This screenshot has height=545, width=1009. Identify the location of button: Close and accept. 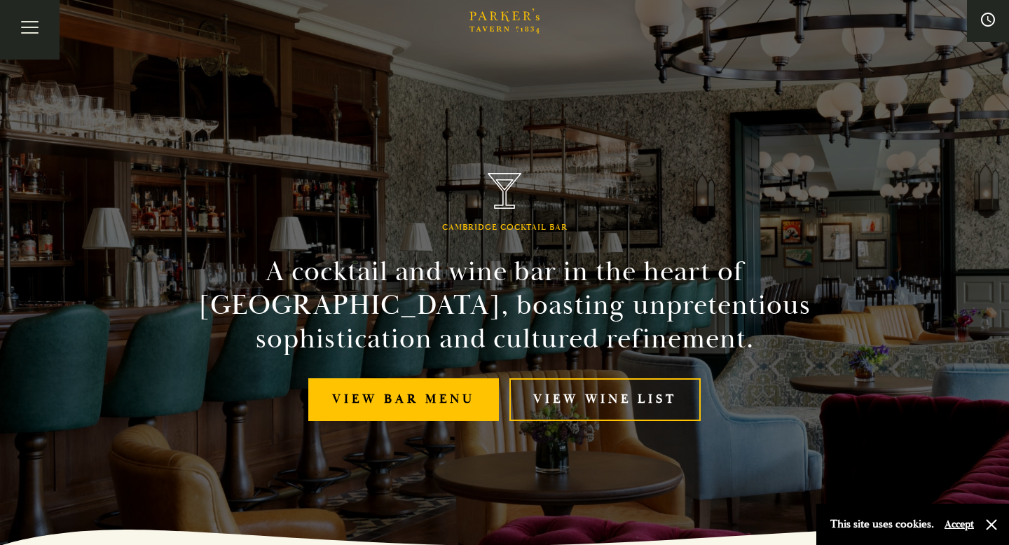
(992, 525).